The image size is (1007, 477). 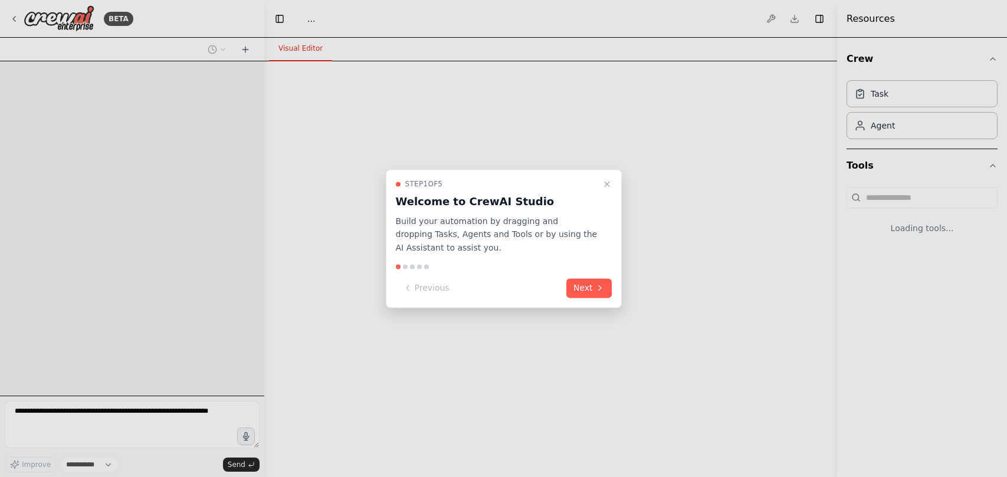 I want to click on button: Close walkthrough, so click(x=607, y=184).